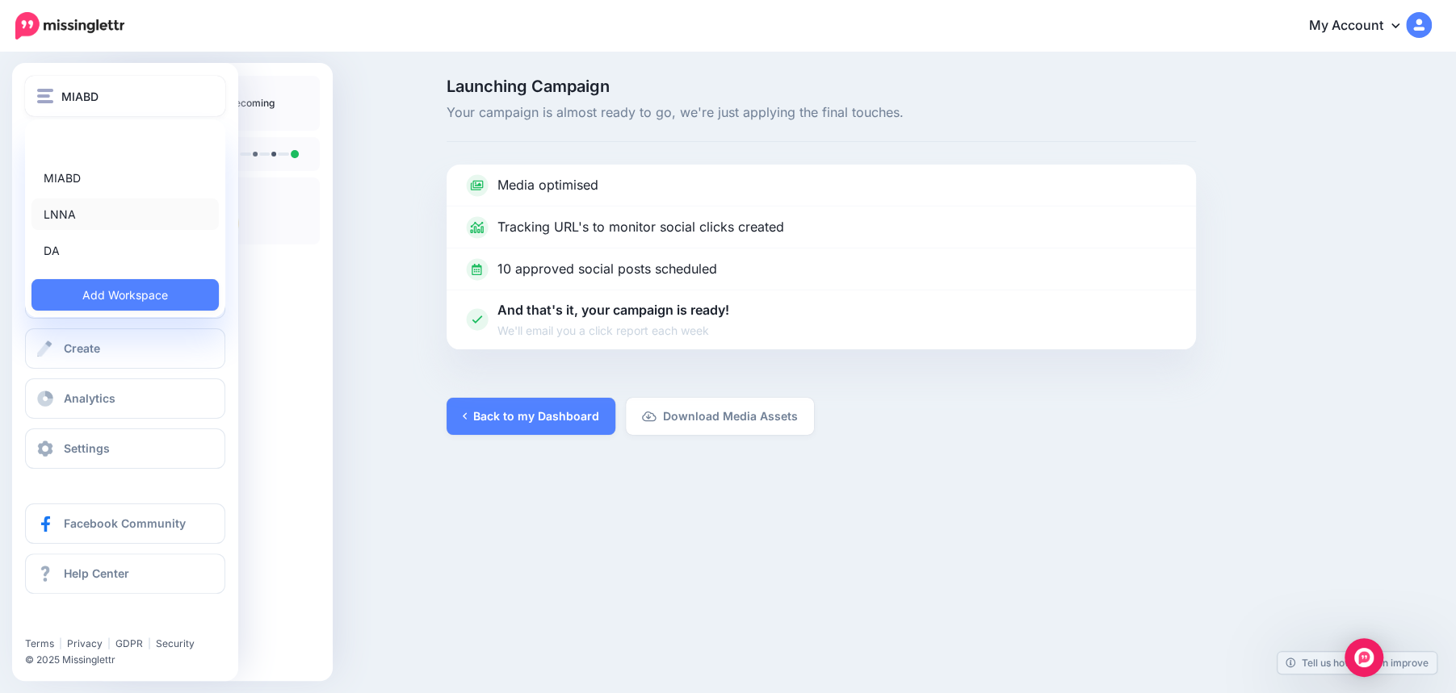  Describe the element at coordinates (90, 398) in the screenshot. I see `span: Analytics` at that location.